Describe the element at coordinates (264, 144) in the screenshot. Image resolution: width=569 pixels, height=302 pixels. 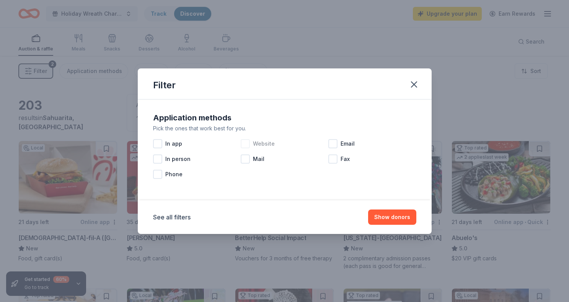
I see `span: Website` at that location.